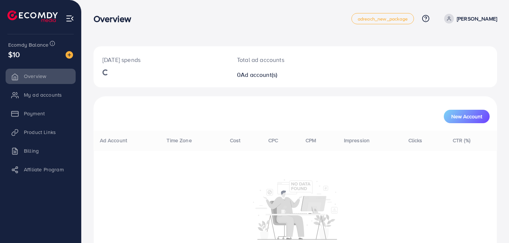  Describe the element at coordinates (278, 60) in the screenshot. I see `p: Total ad accounts` at that location.